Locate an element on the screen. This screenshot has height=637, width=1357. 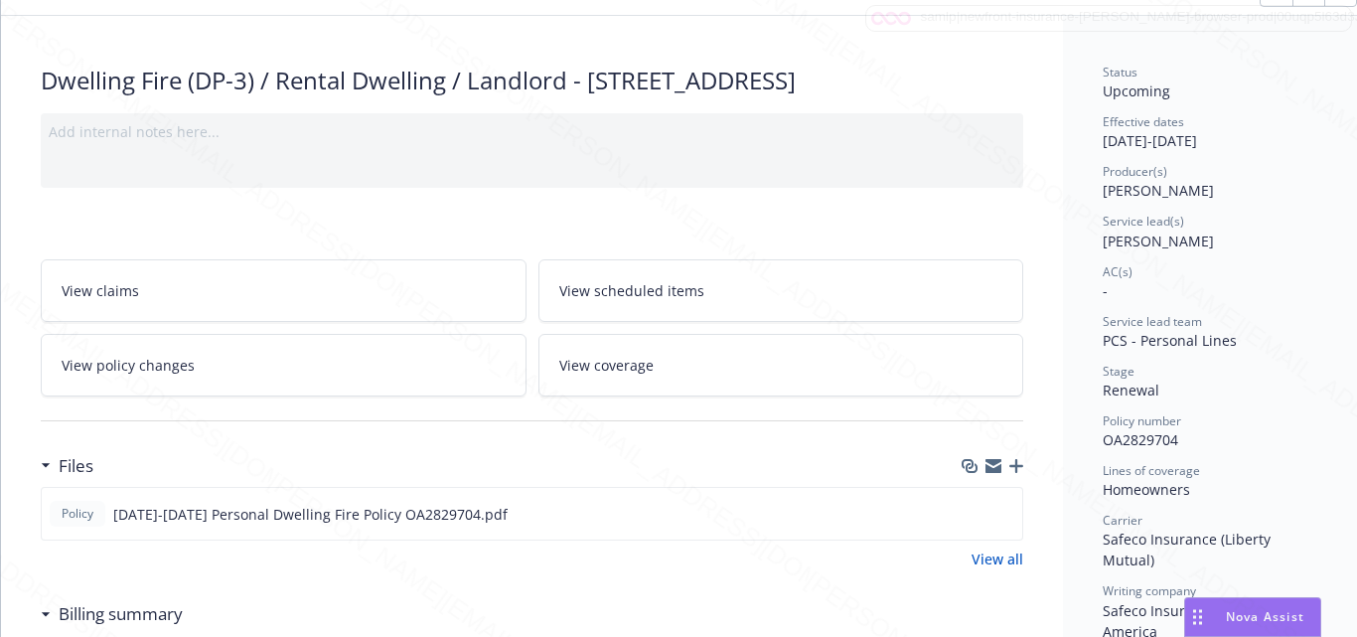
button: download file is located at coordinates (972, 513).